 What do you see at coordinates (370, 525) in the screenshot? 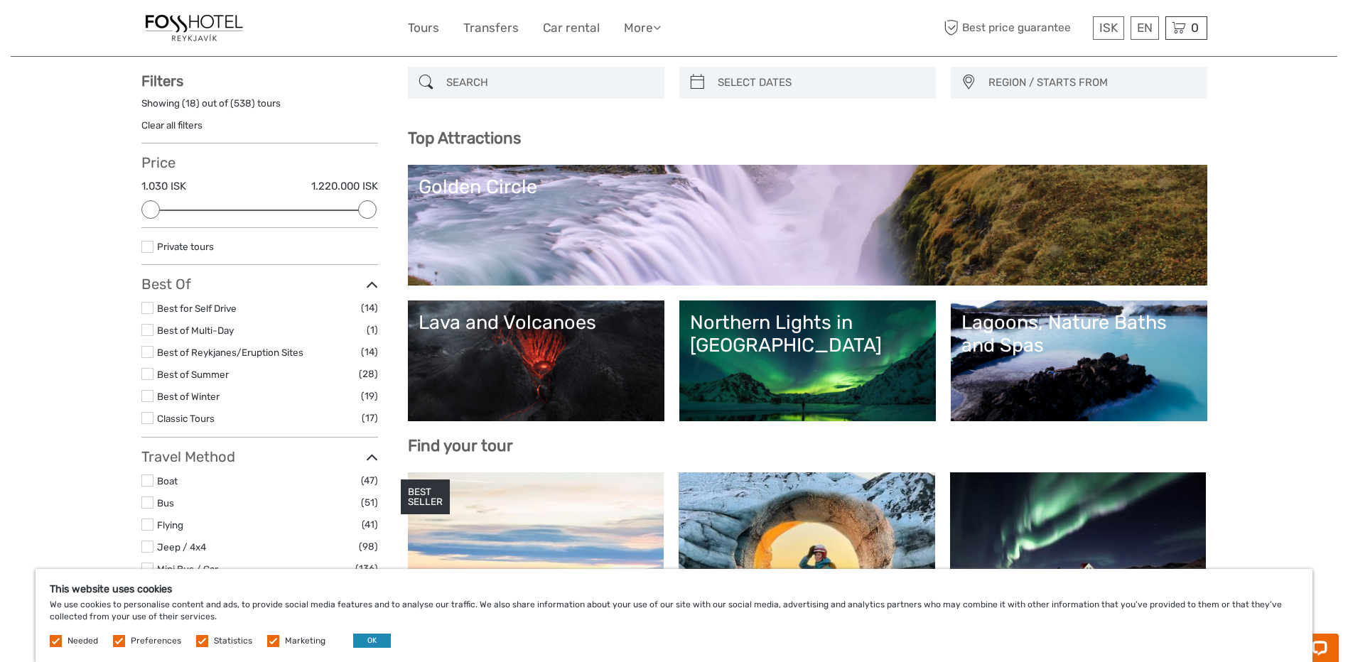
I see `span: (41)` at bounding box center [370, 525].